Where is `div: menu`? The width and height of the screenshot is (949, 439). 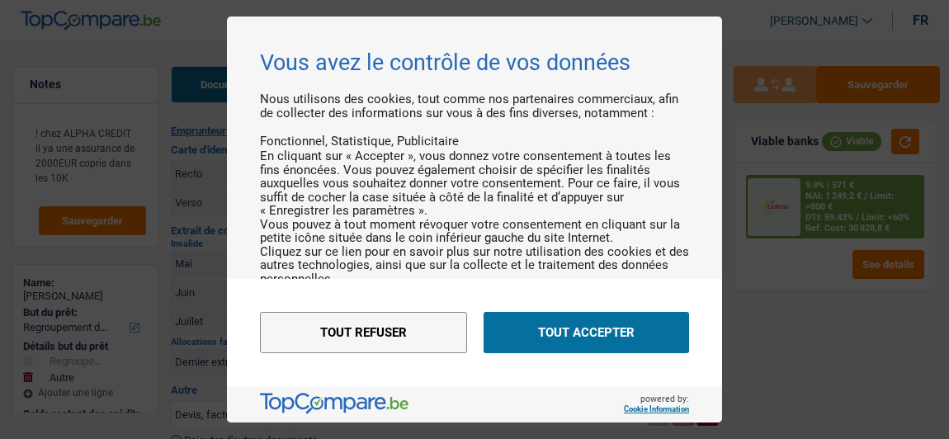 div: menu is located at coordinates (474, 333).